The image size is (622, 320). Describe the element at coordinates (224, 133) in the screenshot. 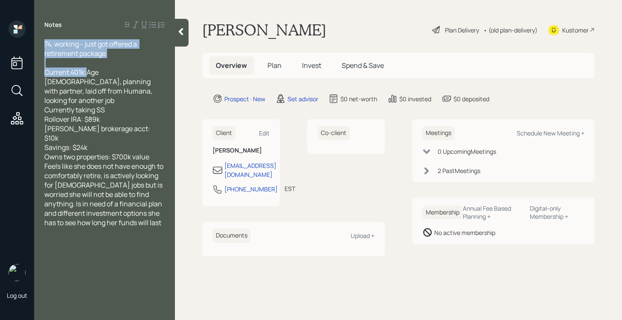

I see `h6: Client` at that location.